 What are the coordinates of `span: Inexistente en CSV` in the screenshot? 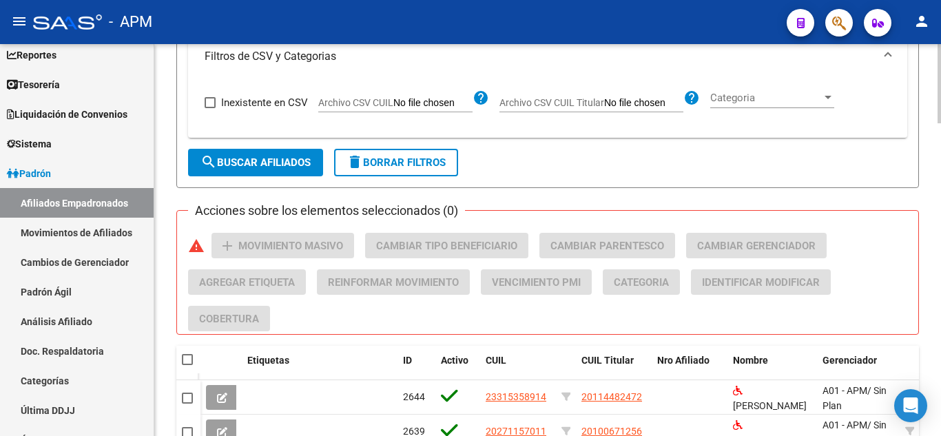 It's located at (265, 103).